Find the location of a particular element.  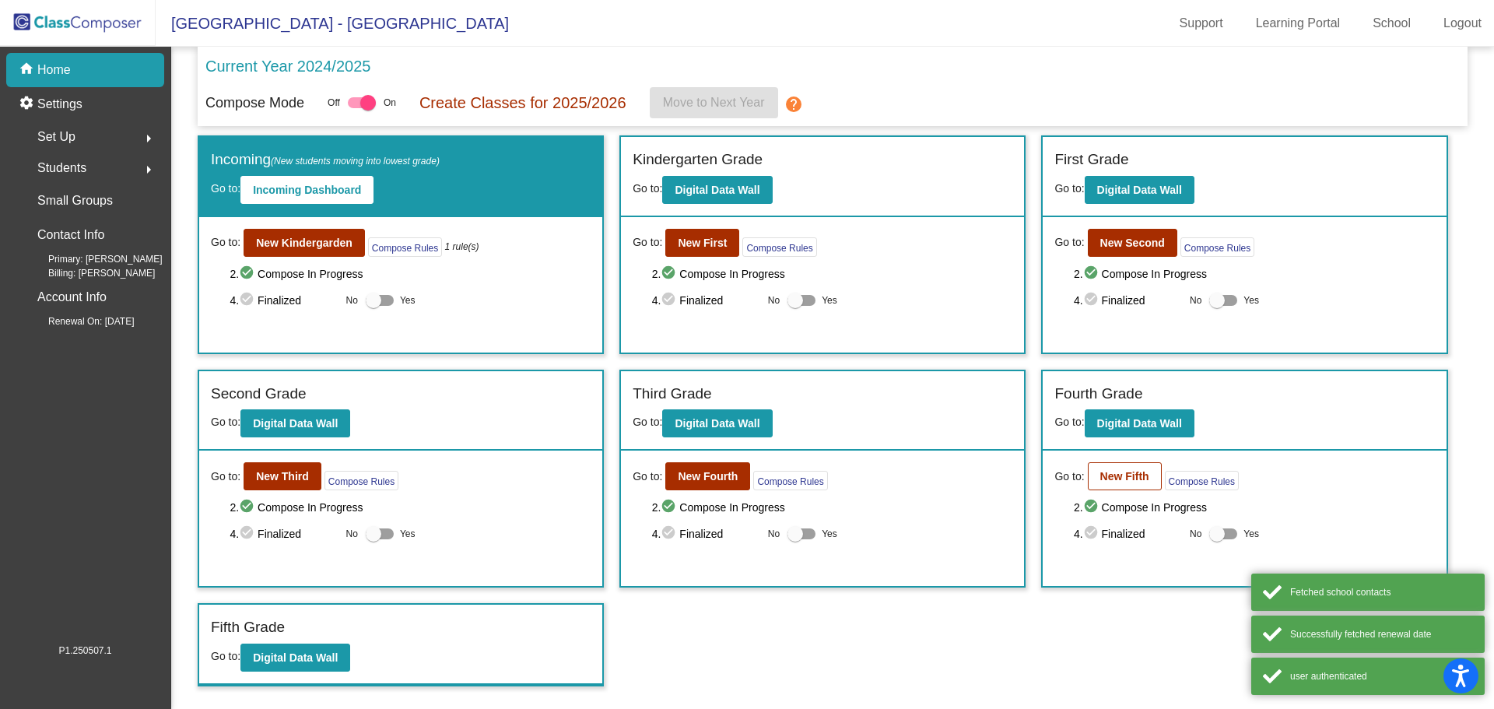

button: New Third is located at coordinates (282, 476).